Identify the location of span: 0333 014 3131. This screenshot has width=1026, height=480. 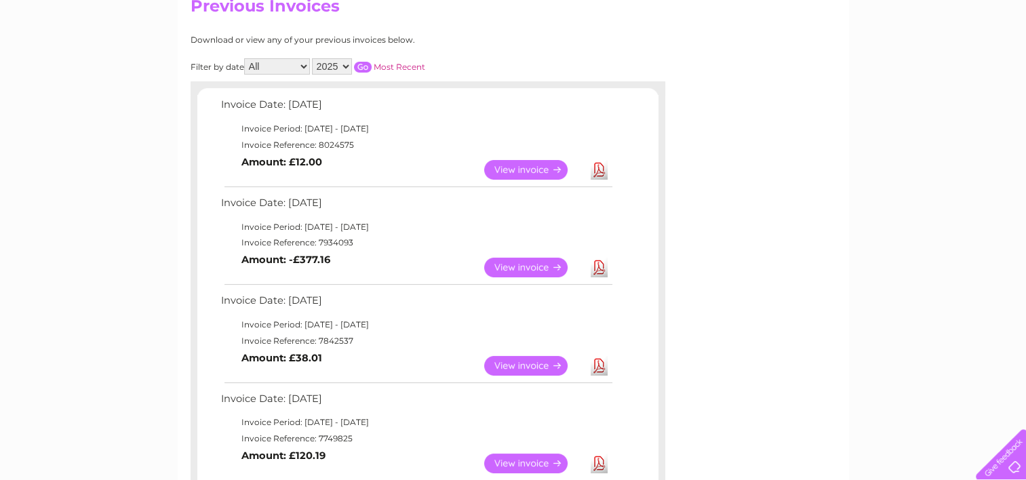
(818, 15).